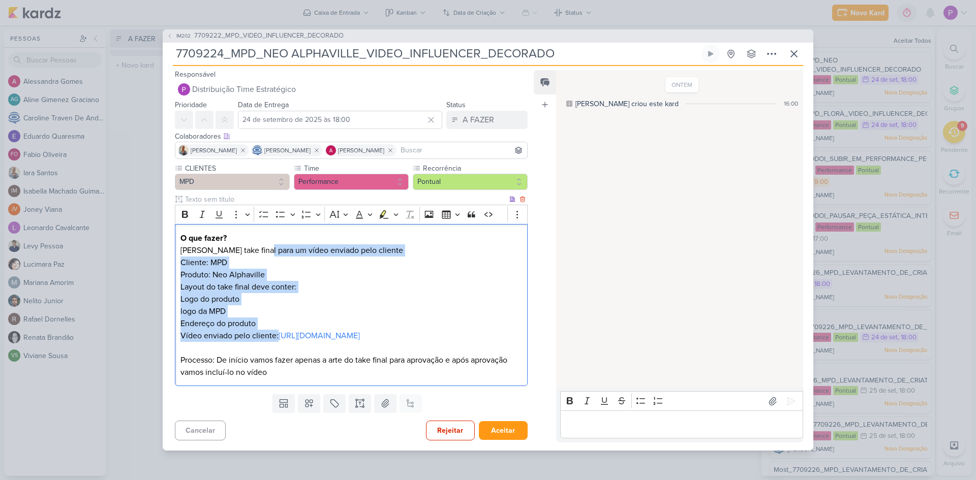 The image size is (976, 480). Describe the element at coordinates (351, 269) in the screenshot. I see `p: Cliente: MPD Produto: Neo Alphaville` at that location.